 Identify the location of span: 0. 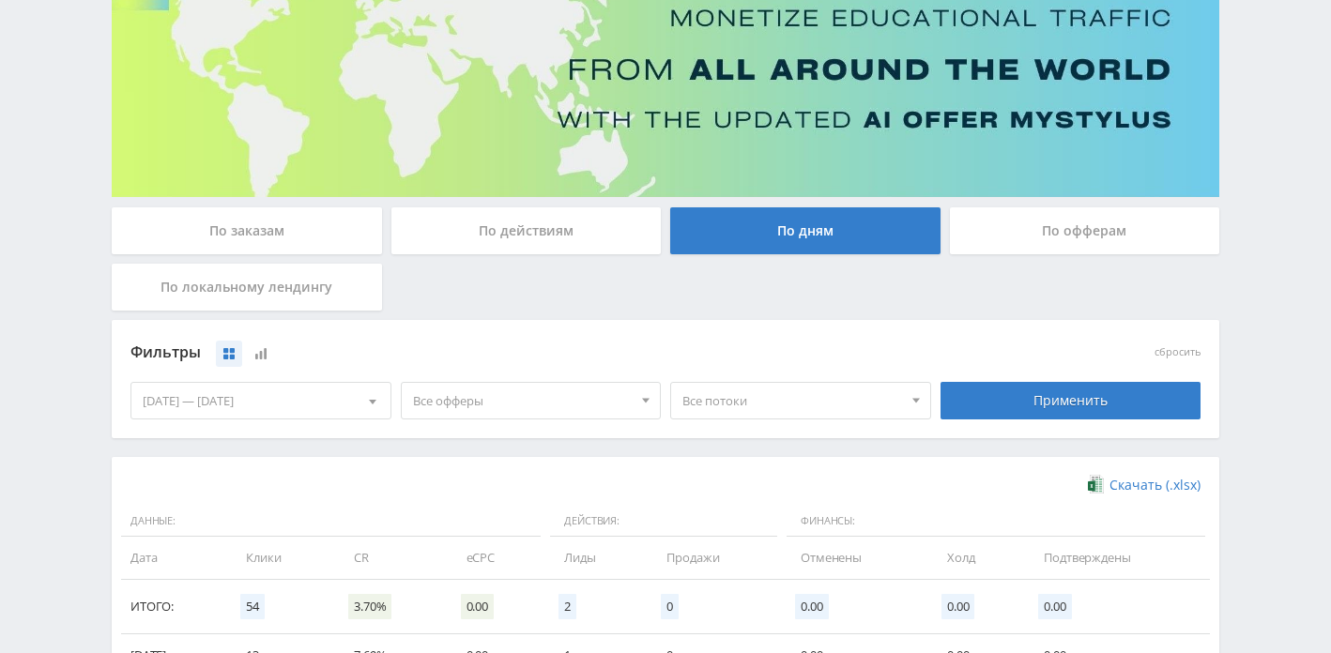
(669, 607).